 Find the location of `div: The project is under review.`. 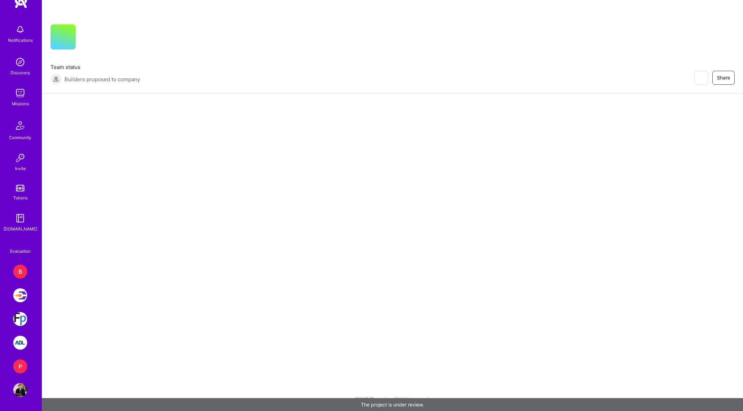

div: The project is under review. is located at coordinates (392, 404).